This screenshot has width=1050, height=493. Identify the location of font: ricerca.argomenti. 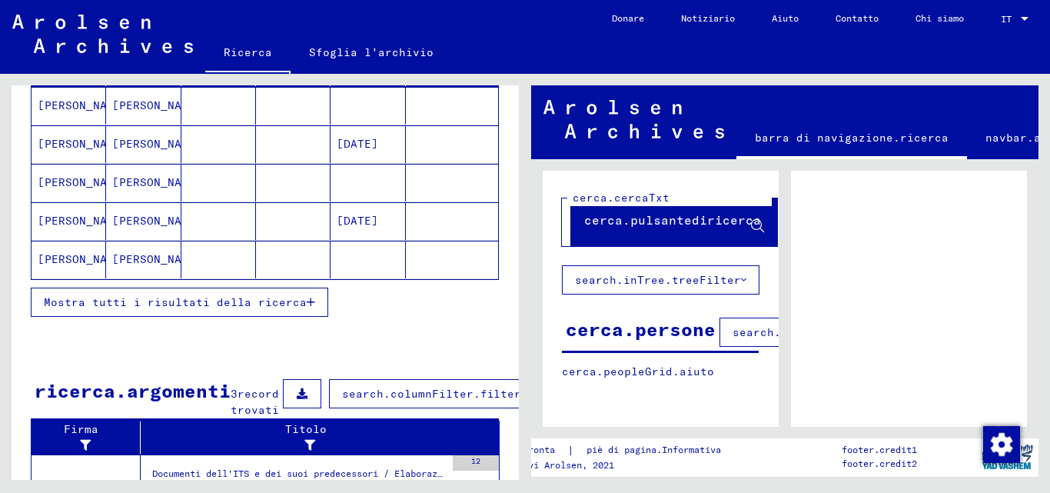
(132, 390).